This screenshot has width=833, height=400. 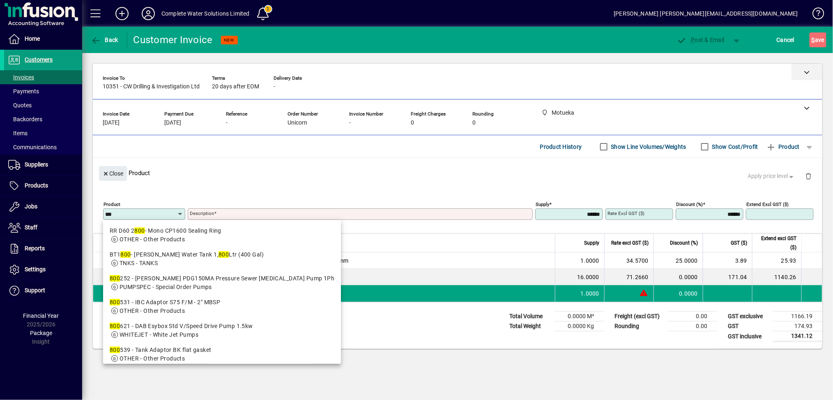 I want to click on div: Complete Water Solutions Limited, so click(x=205, y=14).